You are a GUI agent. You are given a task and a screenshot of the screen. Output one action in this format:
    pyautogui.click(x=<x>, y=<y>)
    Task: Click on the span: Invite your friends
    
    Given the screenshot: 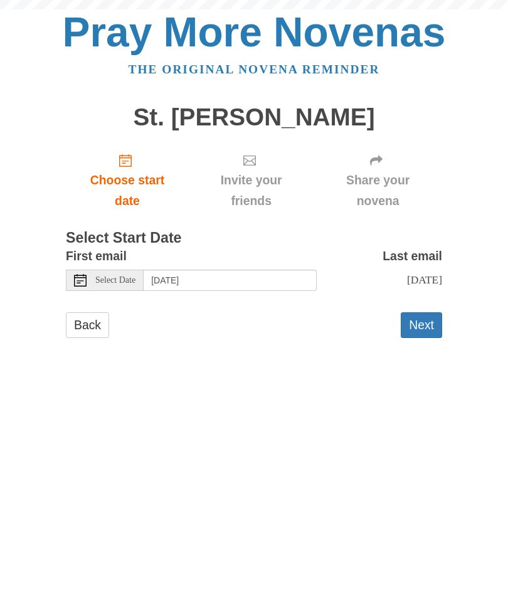 What is the action you would take?
    pyautogui.click(x=251, y=191)
    